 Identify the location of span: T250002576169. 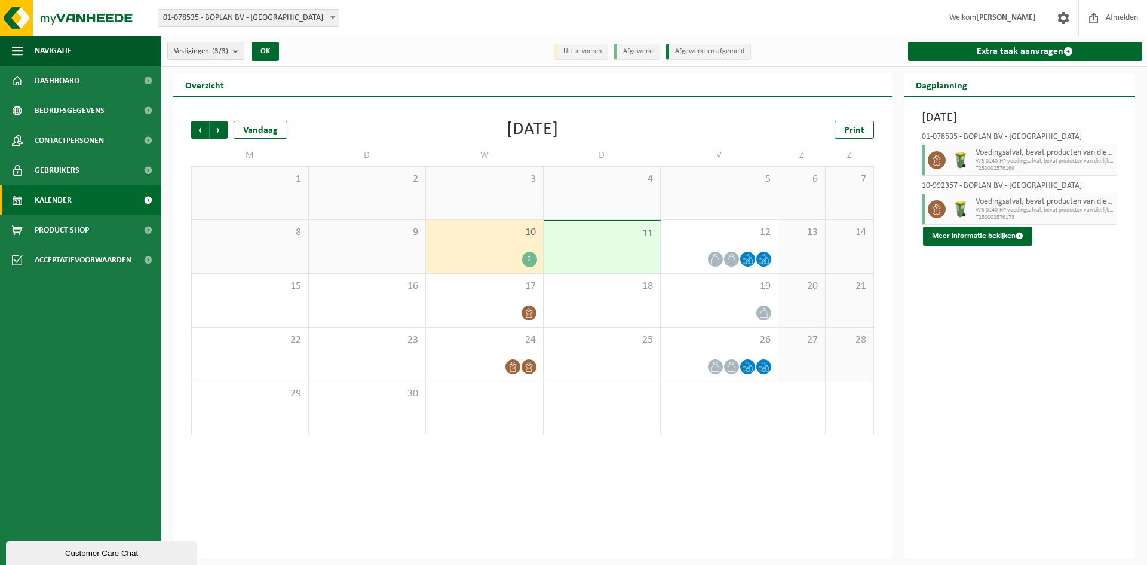
(1045, 169).